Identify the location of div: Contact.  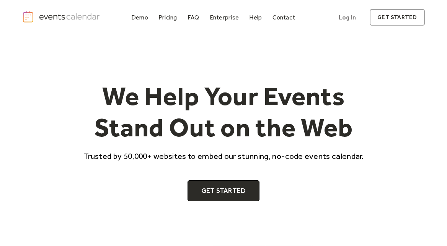
(284, 17).